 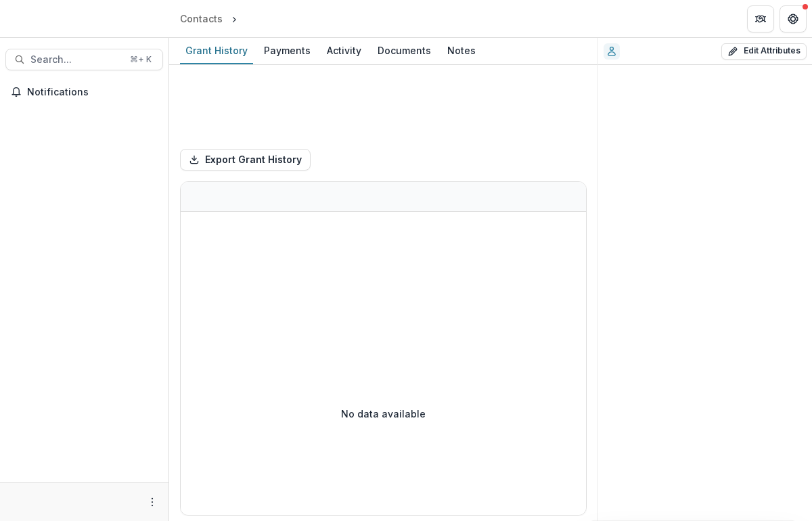 What do you see at coordinates (141, 60) in the screenshot?
I see `div: ⌘ + K` at bounding box center [141, 60].